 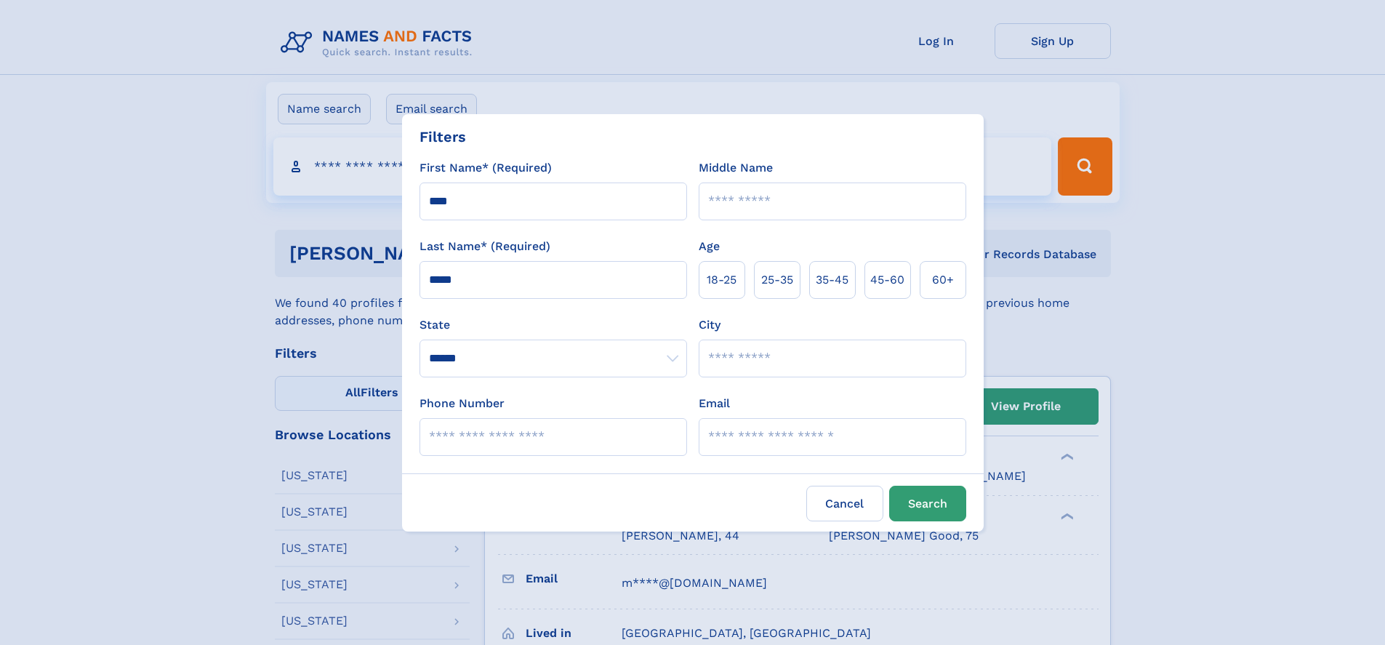 What do you see at coordinates (709, 246) in the screenshot?
I see `label: Age` at bounding box center [709, 246].